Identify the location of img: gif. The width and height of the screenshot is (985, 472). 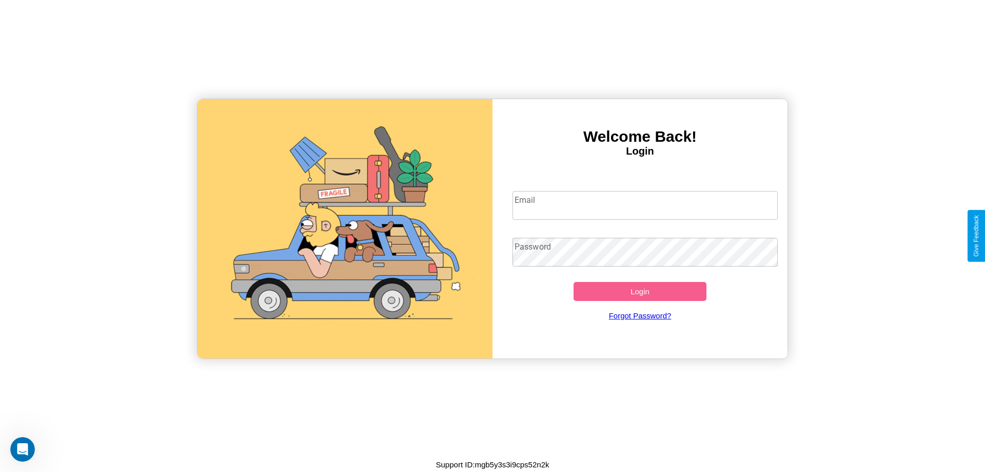
(345, 228).